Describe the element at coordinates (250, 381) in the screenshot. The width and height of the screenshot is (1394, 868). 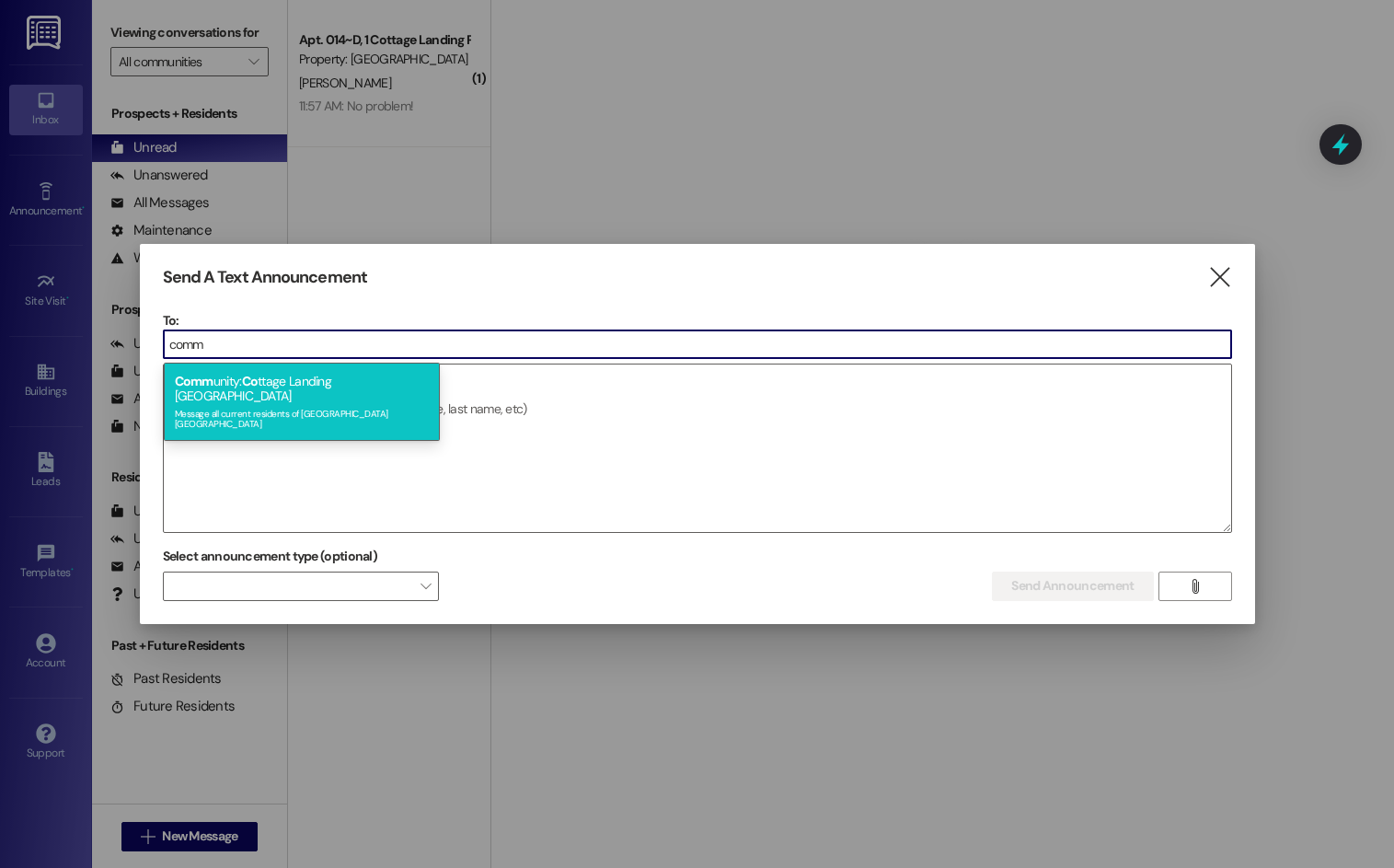
I see `span: Co` at that location.